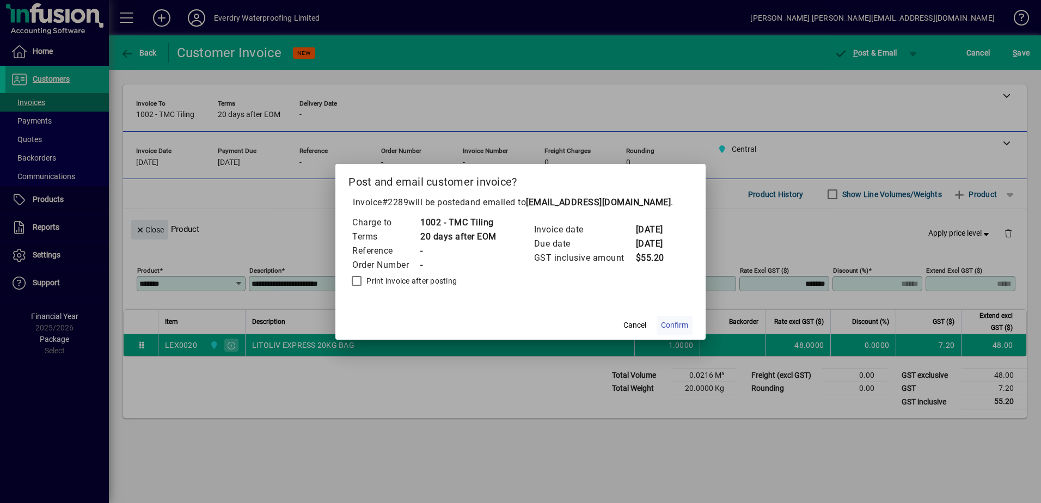  Describe the element at coordinates (458, 237) in the screenshot. I see `td: 20 days after EOM` at that location.